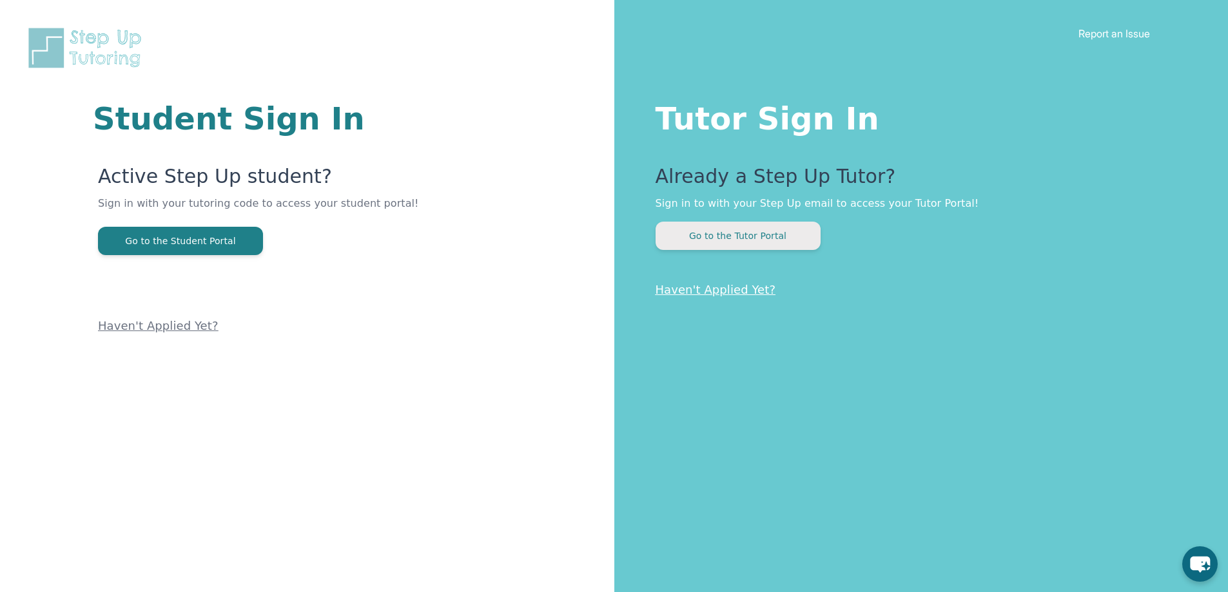 This screenshot has height=592, width=1228. Describe the element at coordinates (88, 48) in the screenshot. I see `img: Step Up Tutoring horizontal logo` at that location.